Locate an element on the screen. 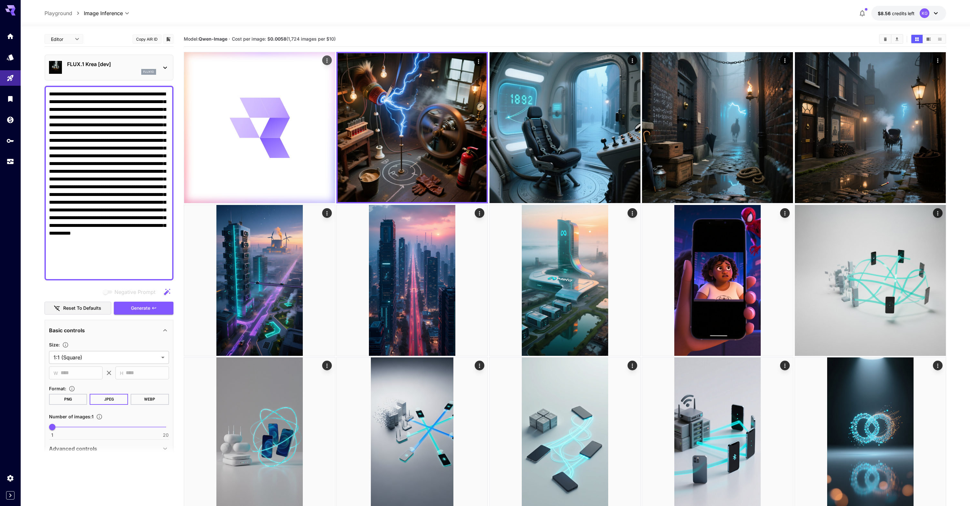 The image size is (970, 506). span: Size : is located at coordinates (54, 345).